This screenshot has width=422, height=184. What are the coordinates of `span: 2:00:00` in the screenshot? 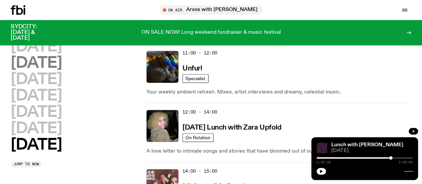 It's located at (405, 162).